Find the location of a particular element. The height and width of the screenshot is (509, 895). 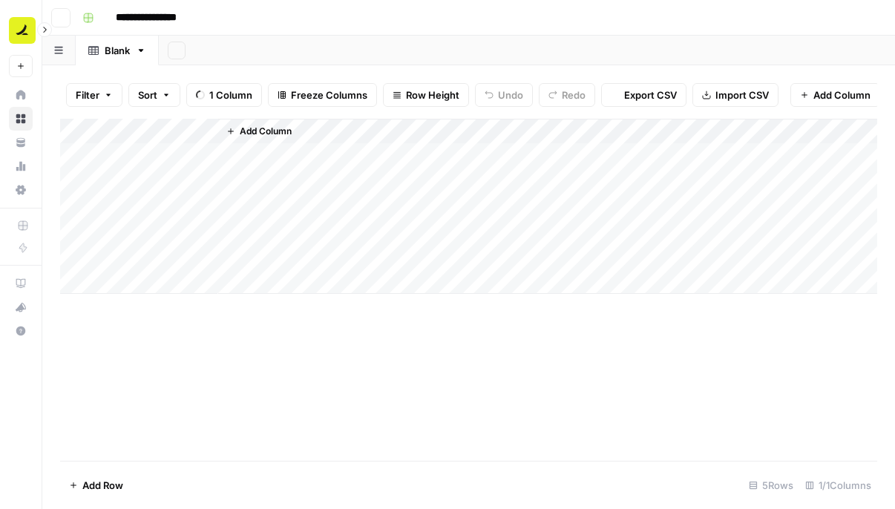

button: Export CSV is located at coordinates (643, 95).